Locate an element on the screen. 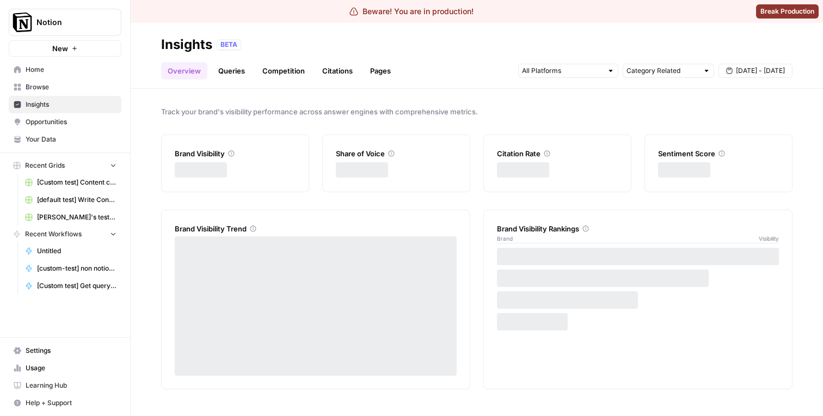 Image resolution: width=823 pixels, height=416 pixels. a: [Custom test] Content creation flow is located at coordinates (71, 182).